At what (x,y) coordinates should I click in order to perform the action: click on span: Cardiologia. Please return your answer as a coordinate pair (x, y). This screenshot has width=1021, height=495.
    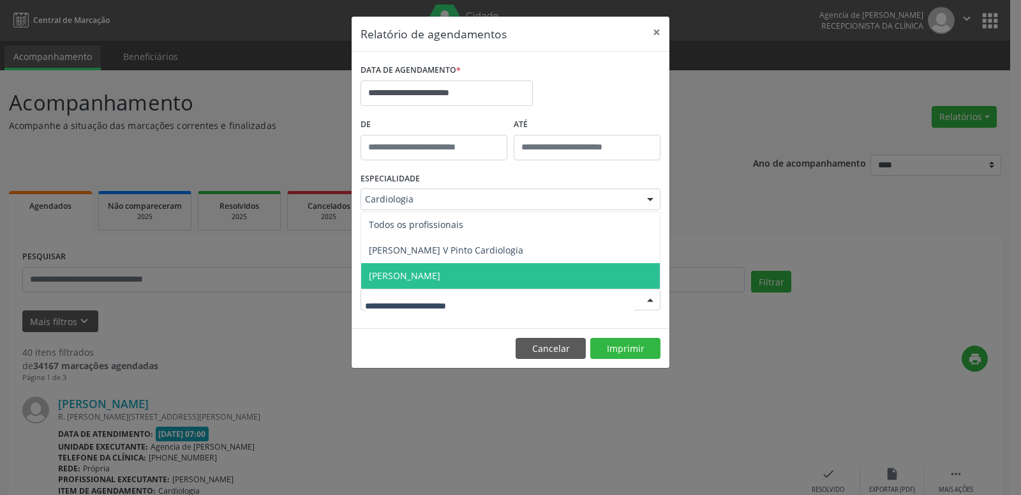
    Looking at the image, I should click on (500, 199).